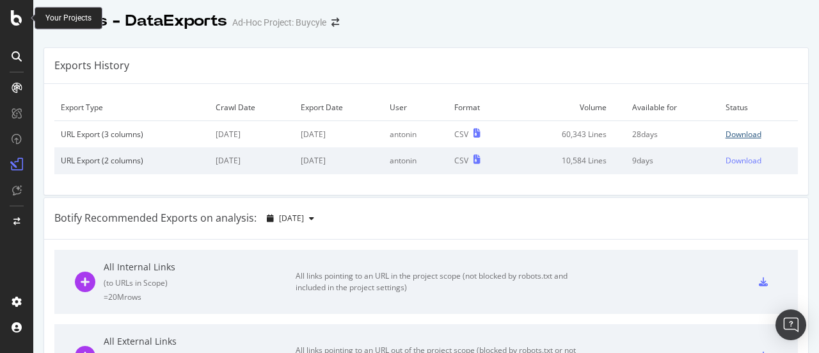 The height and width of the screenshot is (353, 819). What do you see at coordinates (132, 160) in the screenshot?
I see `div: URL Export (2 columns)` at bounding box center [132, 160].